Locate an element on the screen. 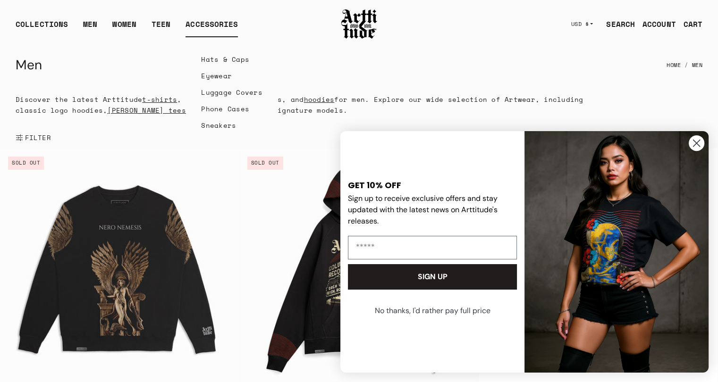  h1: Men is located at coordinates (29, 65).